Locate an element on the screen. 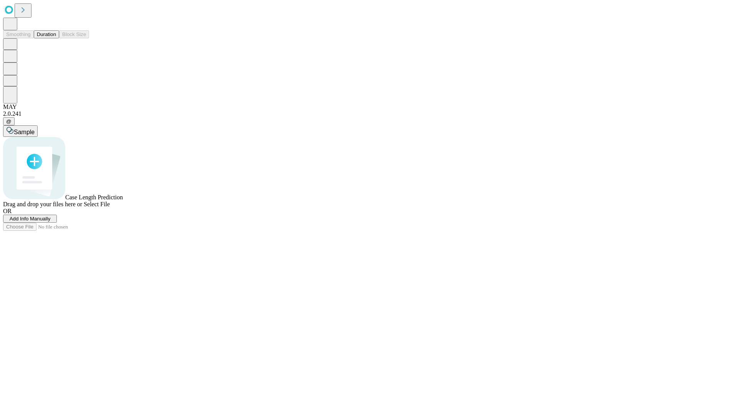  span: Sample is located at coordinates (24, 132).